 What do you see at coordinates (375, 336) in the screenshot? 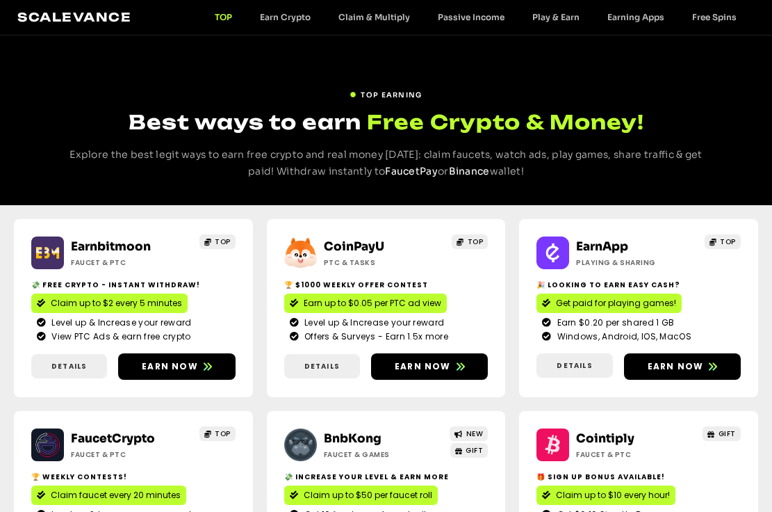
I see `span: Offers & Surveys - Earn 1.5x more` at bounding box center [375, 336].